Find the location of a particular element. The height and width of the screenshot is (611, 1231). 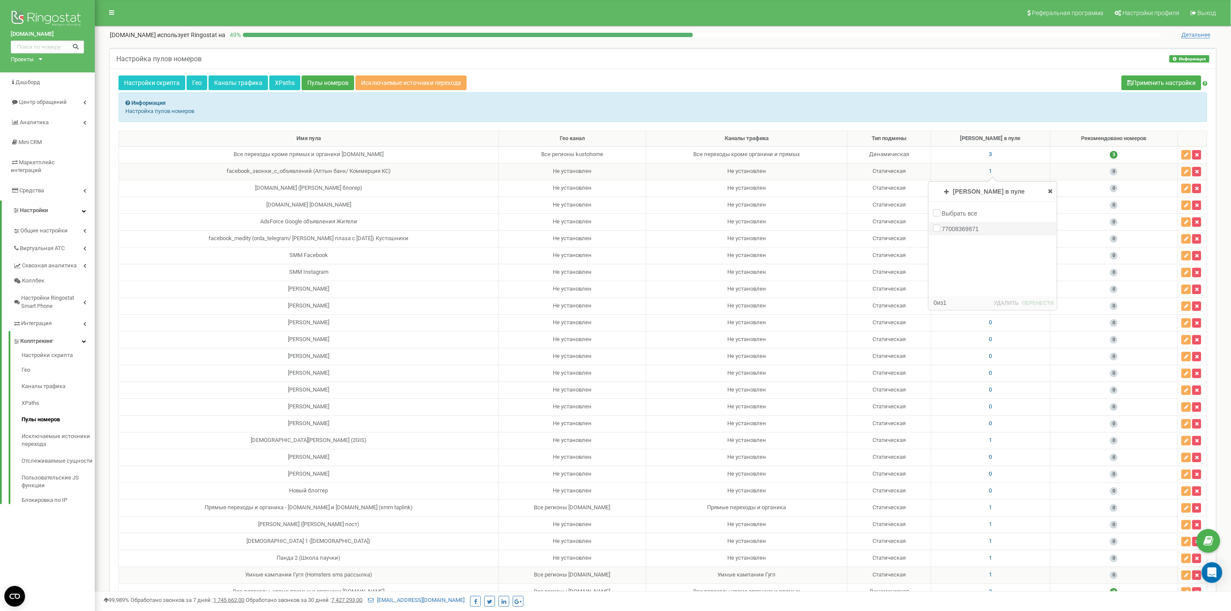

div: Умные кампании Гугл (Homsters sms рассылка) is located at coordinates (308, 574).